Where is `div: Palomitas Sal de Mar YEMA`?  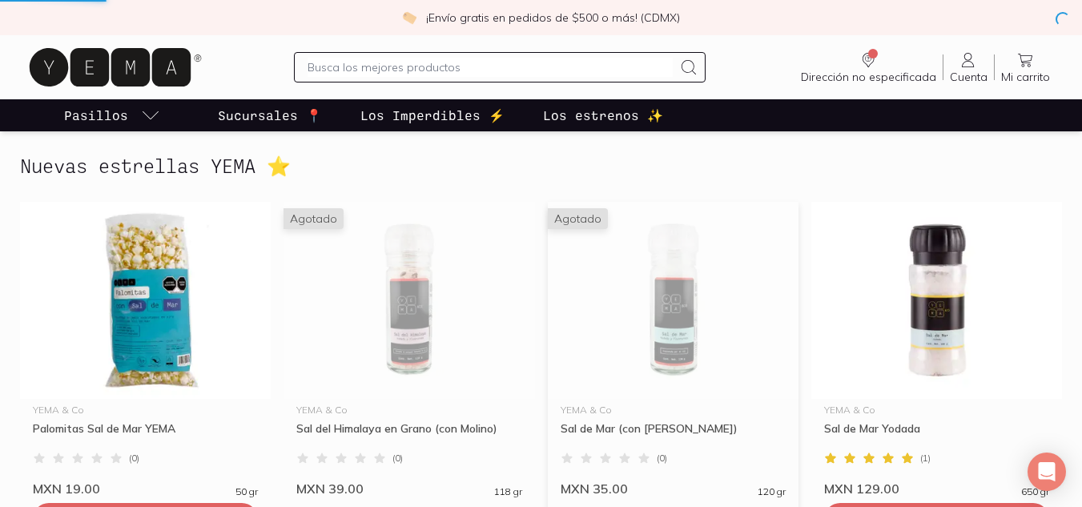 div: Palomitas Sal de Mar YEMA is located at coordinates (145, 436).